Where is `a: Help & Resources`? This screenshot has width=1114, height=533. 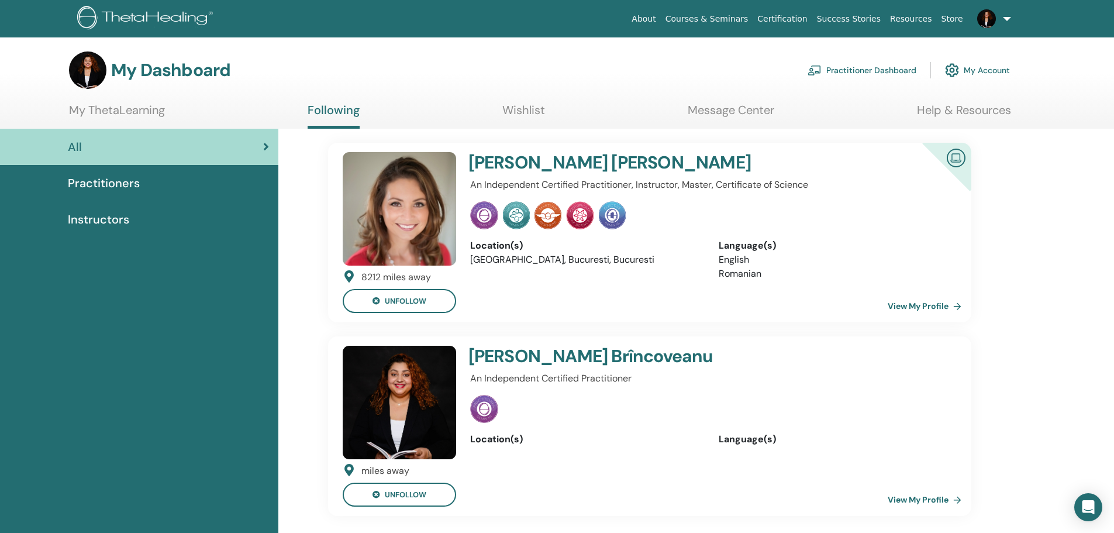 a: Help & Resources is located at coordinates (964, 114).